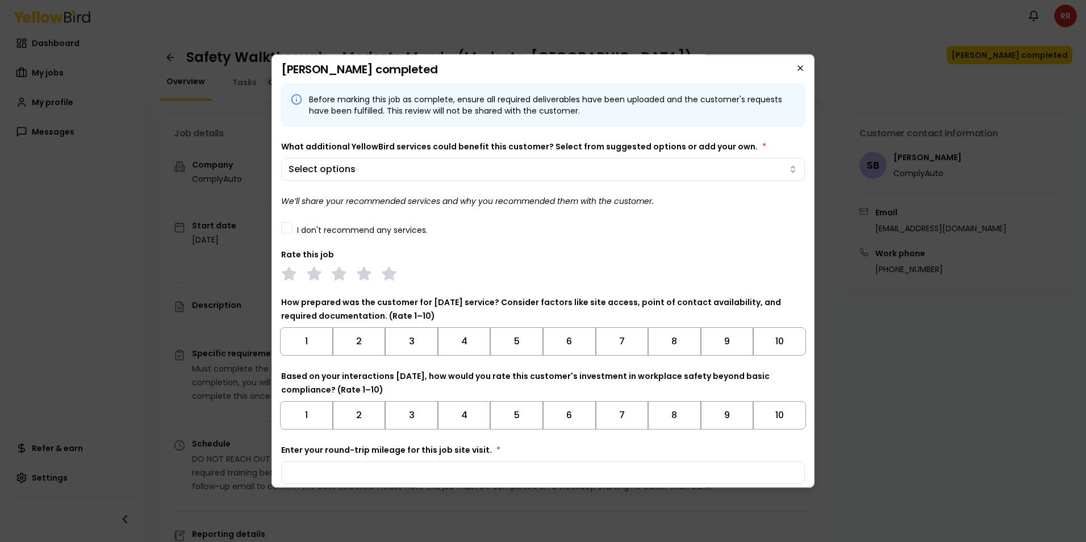  Describe the element at coordinates (524, 147) in the screenshot. I see `label: What additional YellowBird services could benefit this customer? Select from suggested options or...` at that location.